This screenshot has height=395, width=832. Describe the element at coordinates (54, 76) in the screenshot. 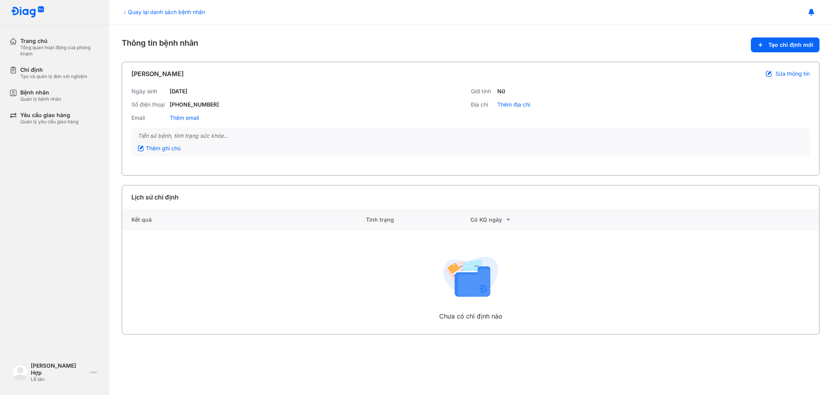

I see `div: Tạo và quản lý đơn xét nghiệm` at that location.